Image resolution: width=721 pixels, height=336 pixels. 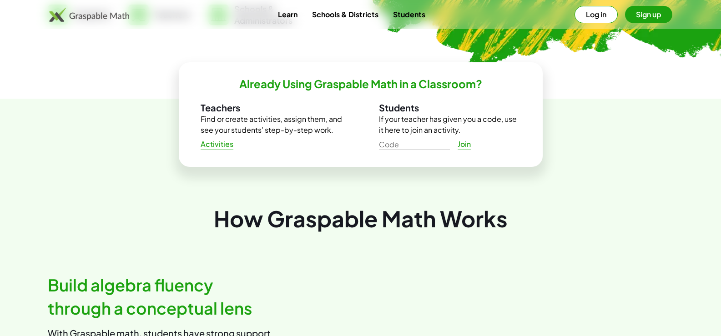 I want to click on p: If your teacher has given you a code, use it here to join an activity., so click(x=450, y=125).